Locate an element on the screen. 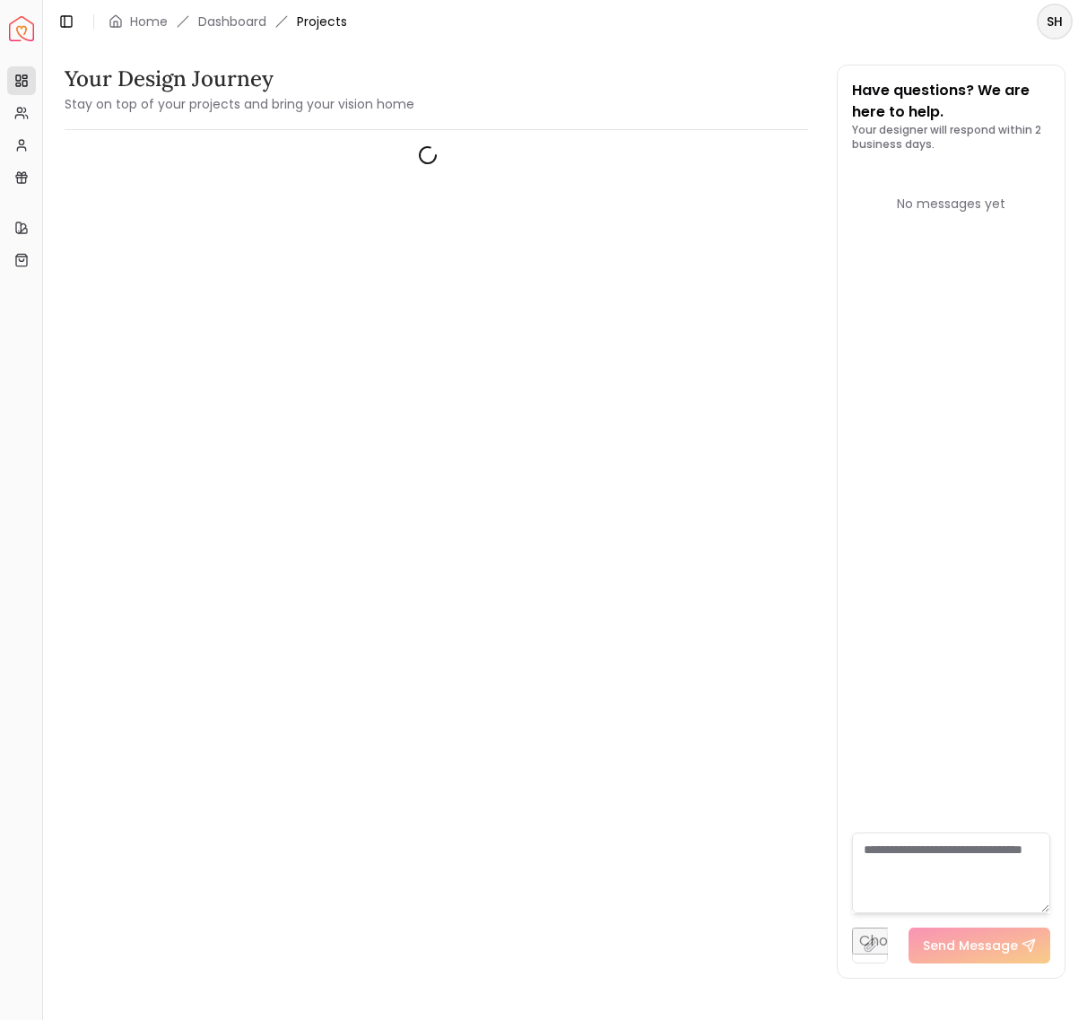 The height and width of the screenshot is (1020, 1087). nav: breadcrumb is located at coordinates (228, 22).